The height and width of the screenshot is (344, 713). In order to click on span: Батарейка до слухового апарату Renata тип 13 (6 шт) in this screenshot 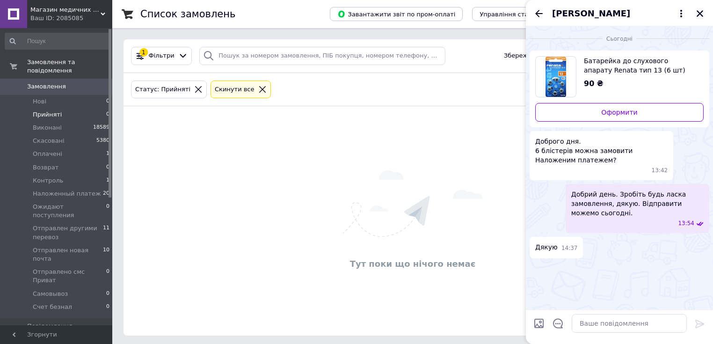, I will do `click(640, 65)`.